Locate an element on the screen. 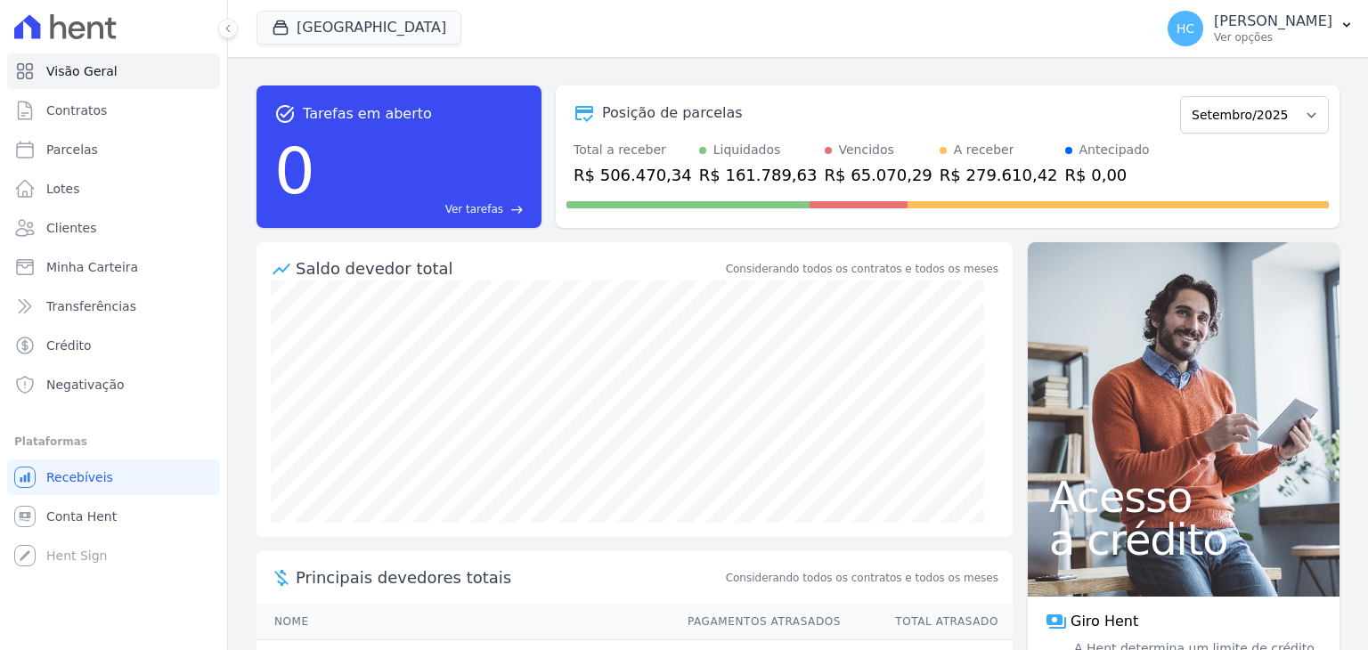 Image resolution: width=1368 pixels, height=650 pixels. div: R$ 0,00 is located at coordinates (1107, 175).